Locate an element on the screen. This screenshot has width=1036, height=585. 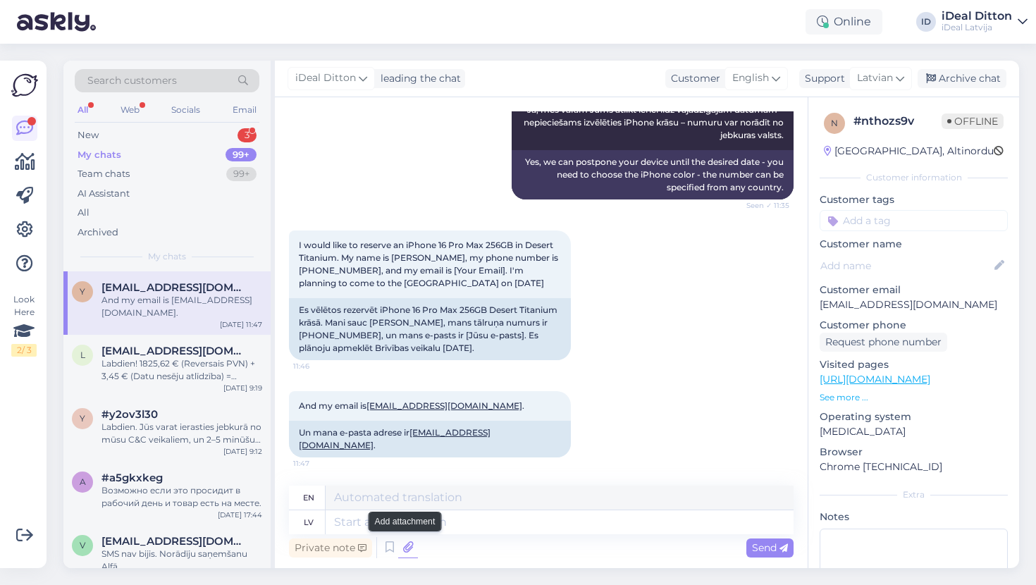
span: Send is located at coordinates (770, 548).